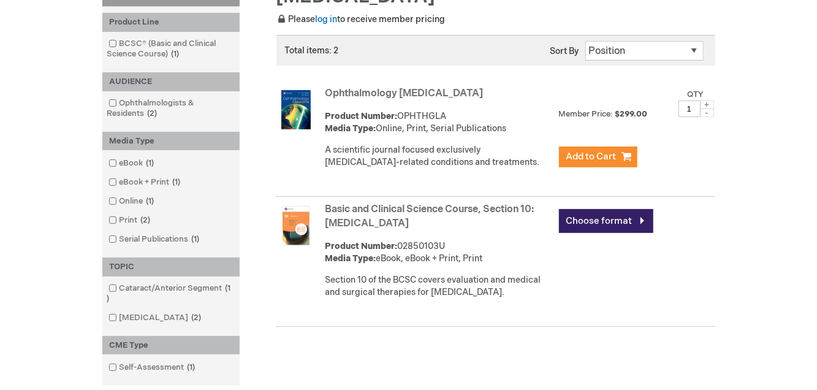 The height and width of the screenshot is (390, 817). What do you see at coordinates (145, 182) in the screenshot?
I see `a: eBook + Print1` at bounding box center [145, 182].